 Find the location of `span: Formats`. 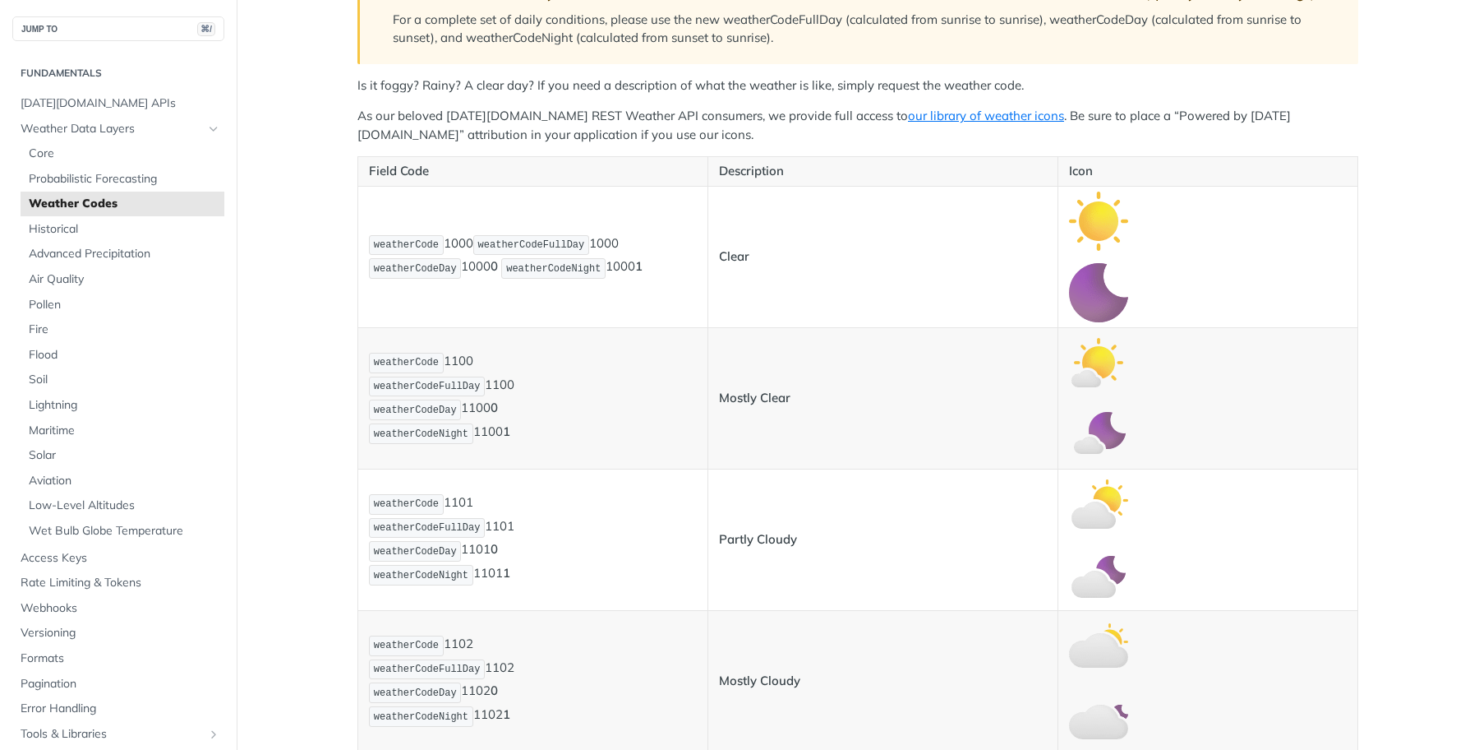

span: Formats is located at coordinates (120, 658).